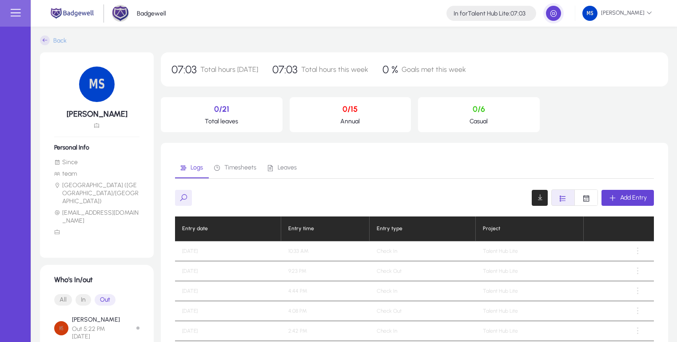  Describe the element at coordinates (120, 13) in the screenshot. I see `img: 2.png` at that location.